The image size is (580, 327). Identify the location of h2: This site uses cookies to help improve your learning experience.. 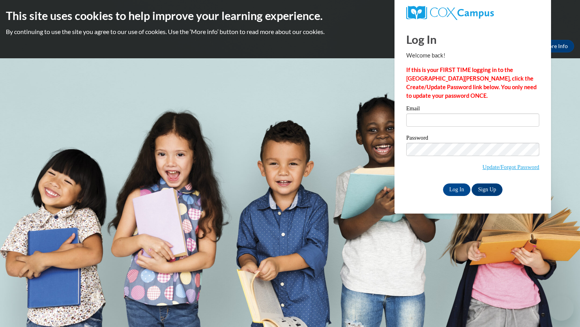
(290, 16).